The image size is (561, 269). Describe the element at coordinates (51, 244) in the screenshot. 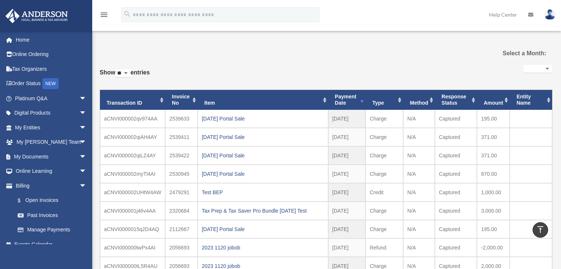

I see `a: Events Calendar` at that location.